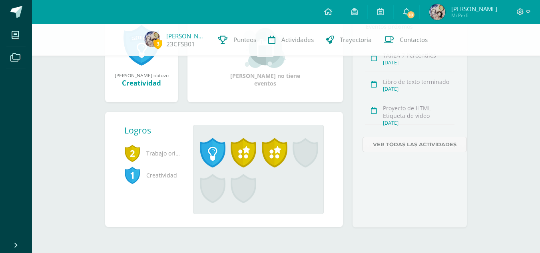 Image resolution: width=540 pixels, height=253 pixels. Describe the element at coordinates (245, 40) in the screenshot. I see `span: Punteos` at that location.